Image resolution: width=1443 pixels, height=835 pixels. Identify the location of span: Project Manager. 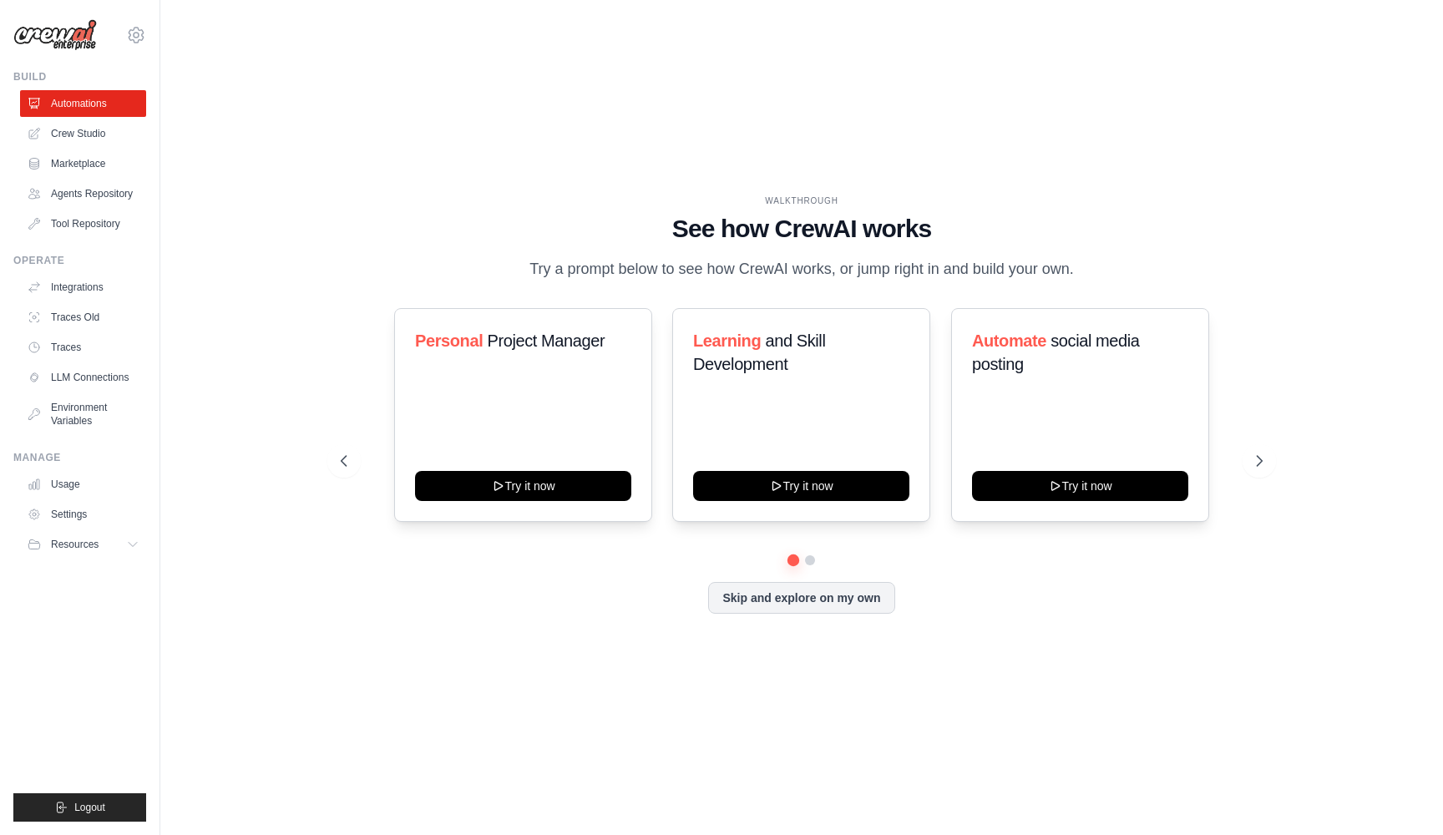
(545, 341).